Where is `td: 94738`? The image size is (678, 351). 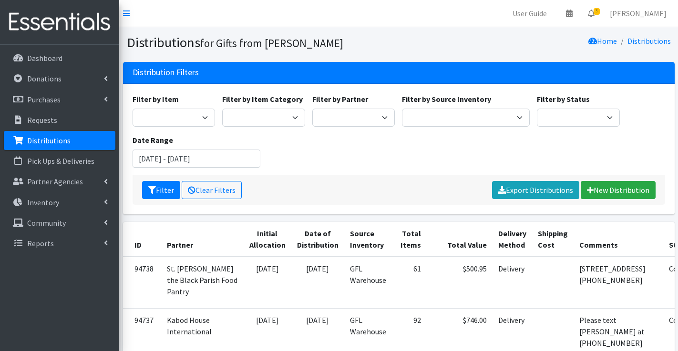 td: 94738 is located at coordinates (142, 283).